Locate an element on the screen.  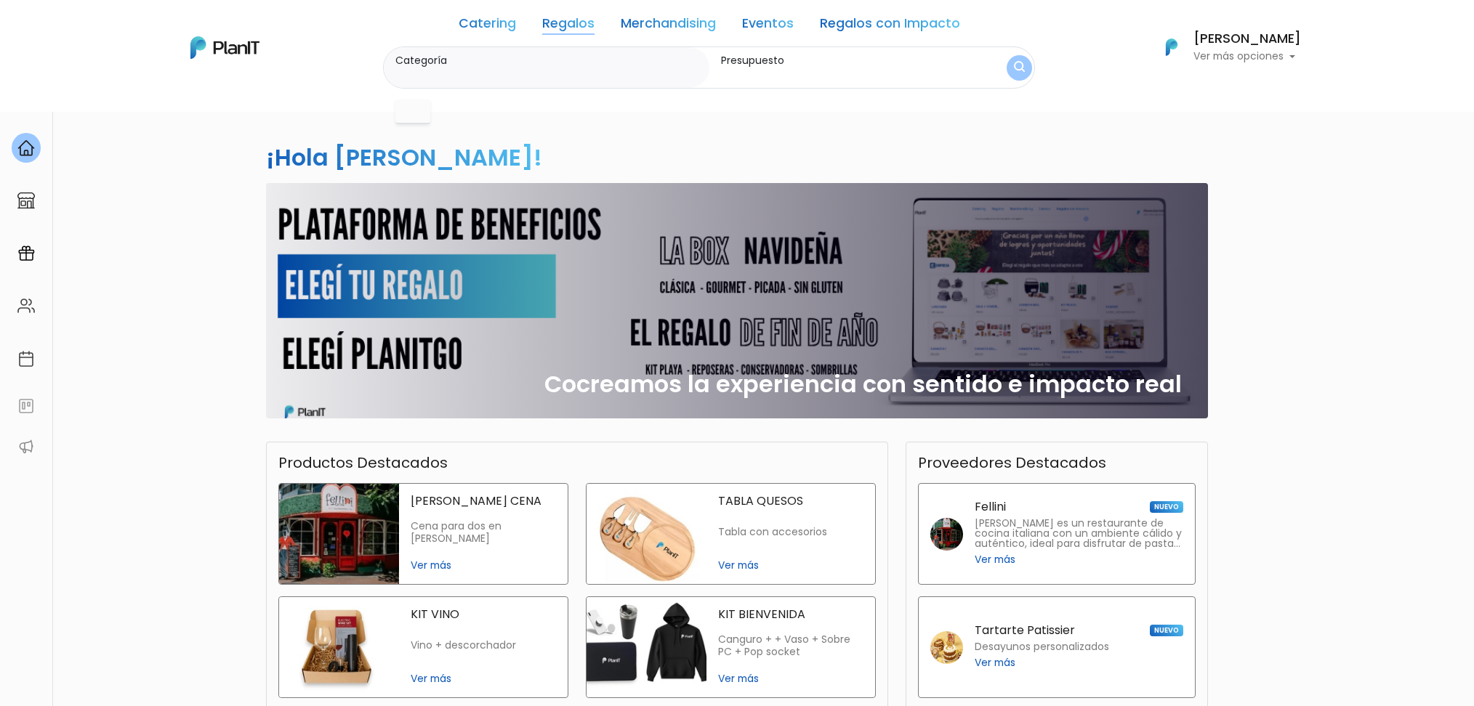
p: KIT BIENVENIDA is located at coordinates (791, 615).